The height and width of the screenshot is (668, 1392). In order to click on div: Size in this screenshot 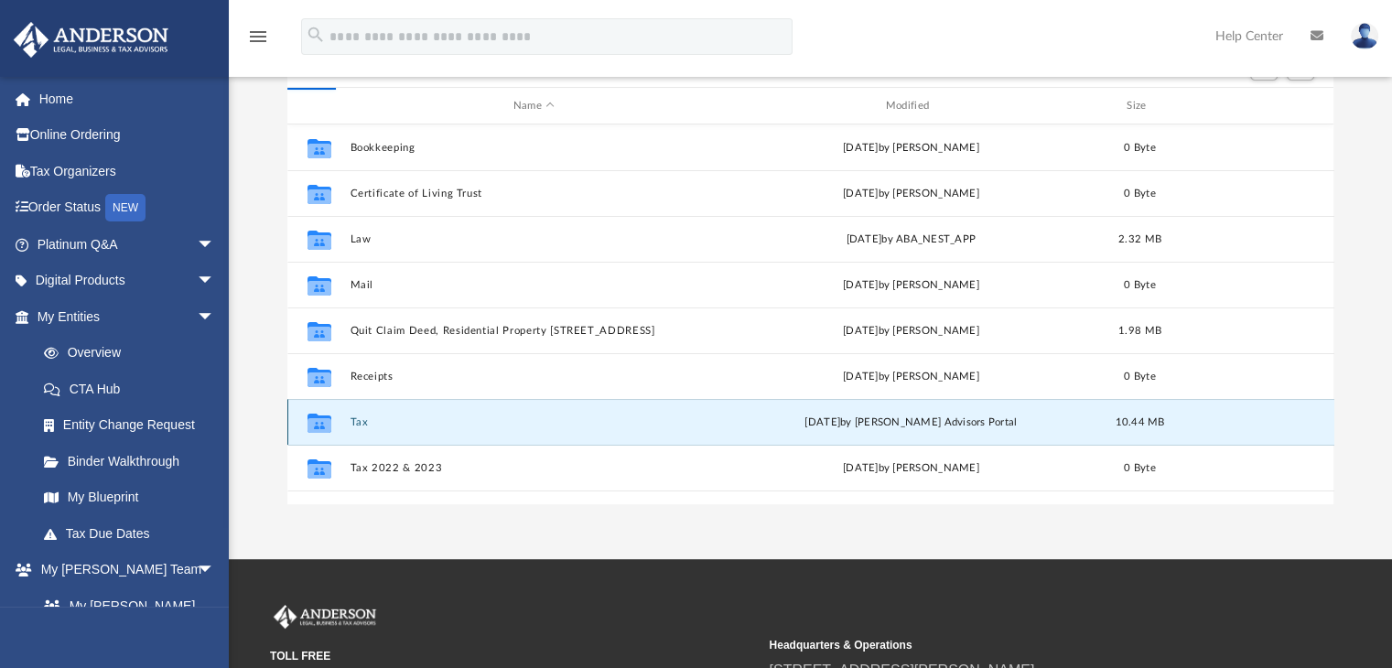, I will do `click(1139, 106)`.